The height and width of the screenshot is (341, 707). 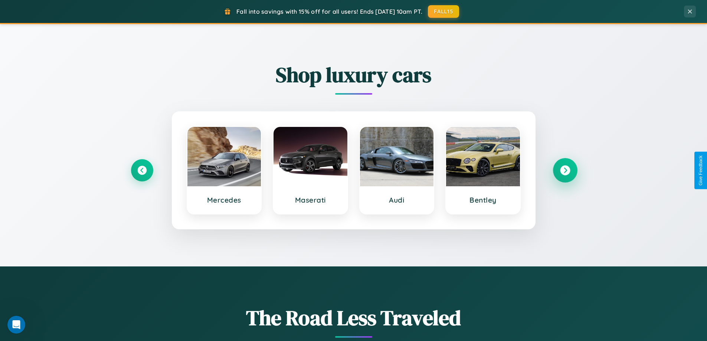 What do you see at coordinates (224, 200) in the screenshot?
I see `h3: Mercedes` at bounding box center [224, 200].